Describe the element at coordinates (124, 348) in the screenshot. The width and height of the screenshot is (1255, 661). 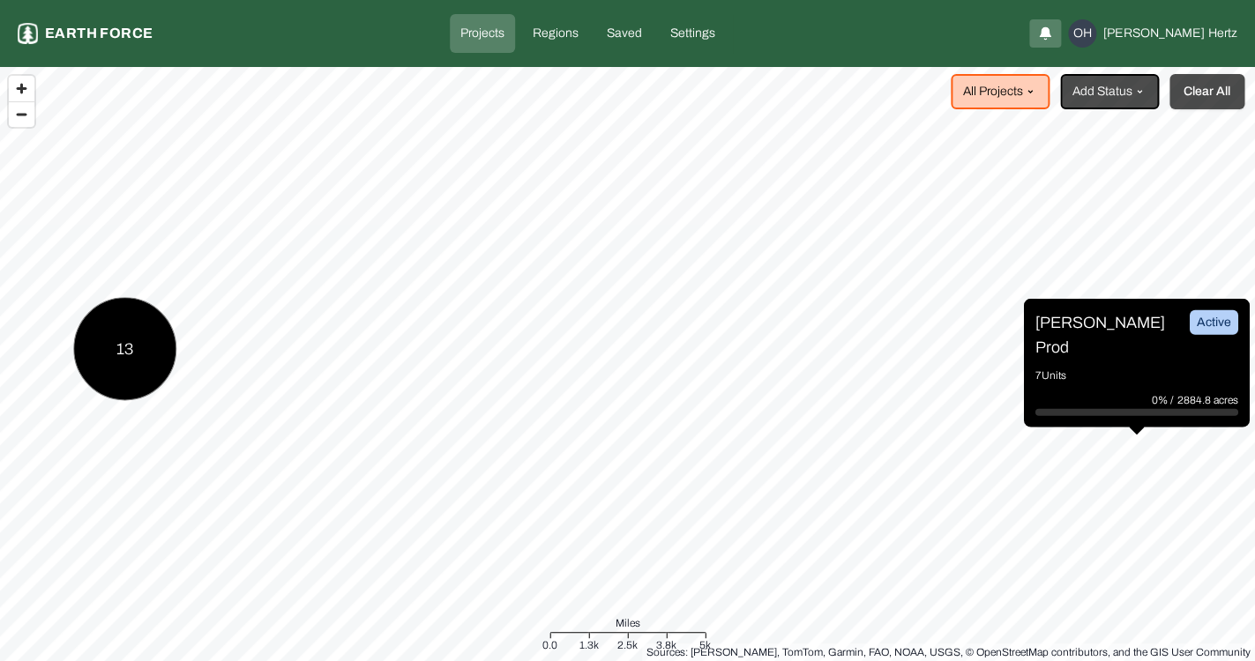
I see `div: 13` at that location.